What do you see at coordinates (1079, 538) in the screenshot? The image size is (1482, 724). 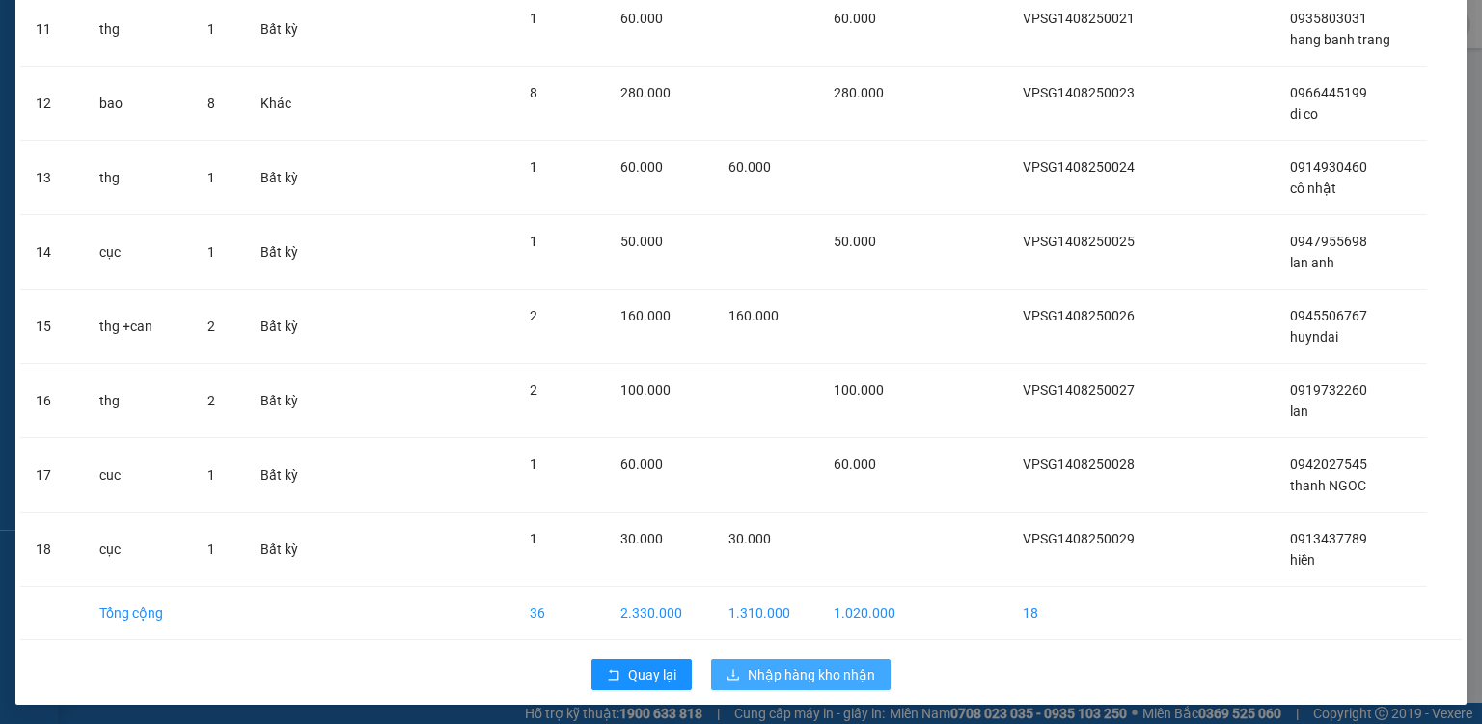 I see `span: VPSG1408250029` at bounding box center [1079, 538].